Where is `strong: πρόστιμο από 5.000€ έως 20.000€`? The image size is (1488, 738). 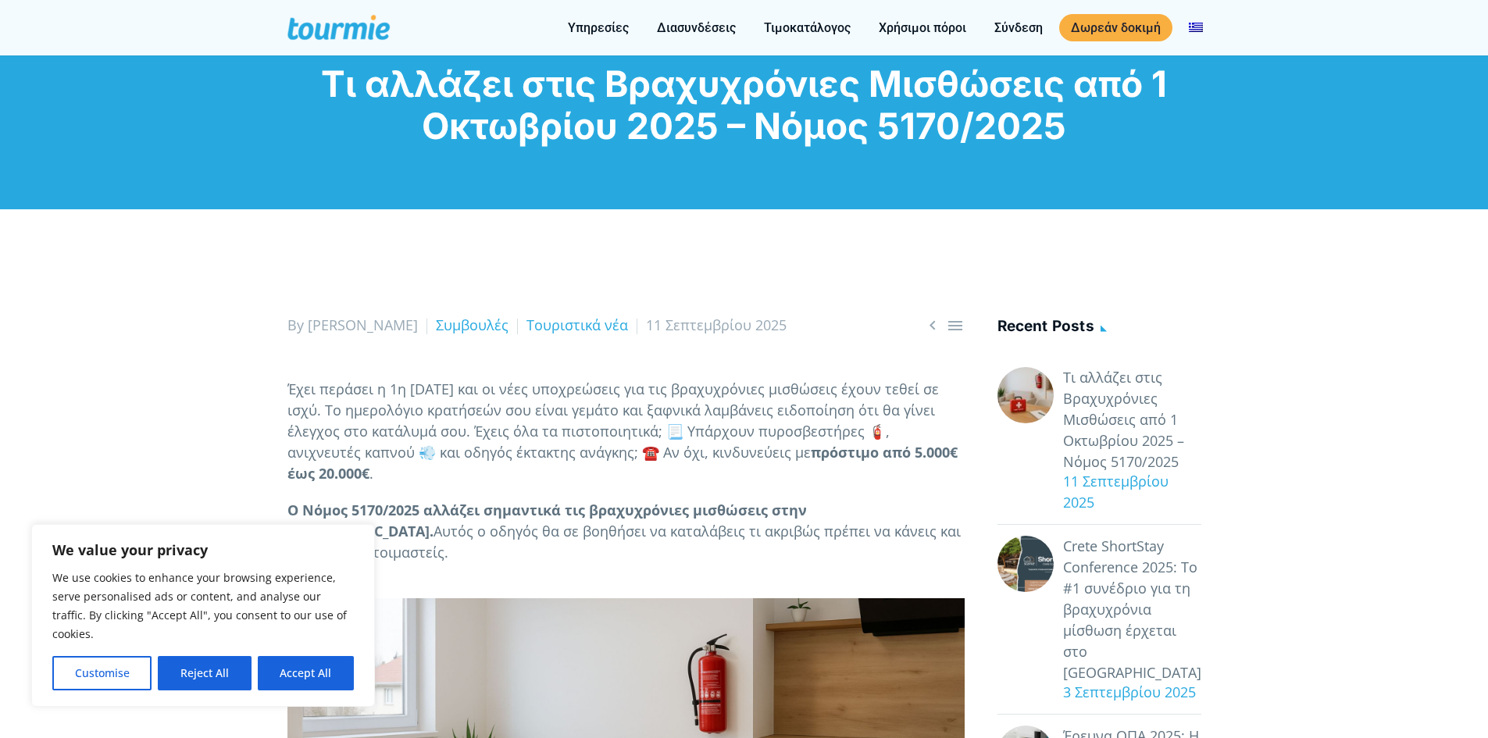
strong: πρόστιμο από 5.000€ έως 20.000€ is located at coordinates (623, 463).